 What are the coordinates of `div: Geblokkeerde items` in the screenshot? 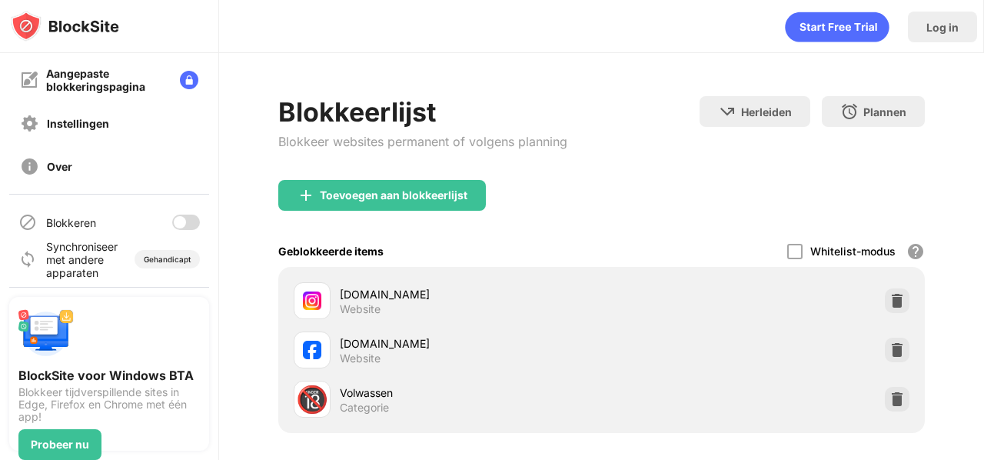 It's located at (331, 251).